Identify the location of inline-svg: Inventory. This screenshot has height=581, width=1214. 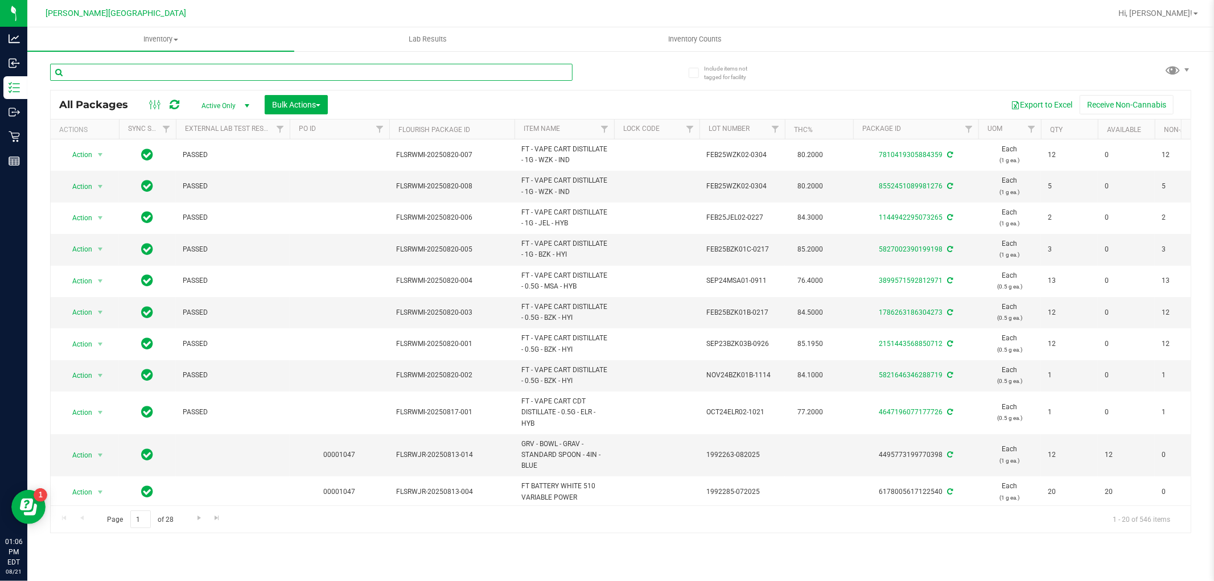
(14, 88).